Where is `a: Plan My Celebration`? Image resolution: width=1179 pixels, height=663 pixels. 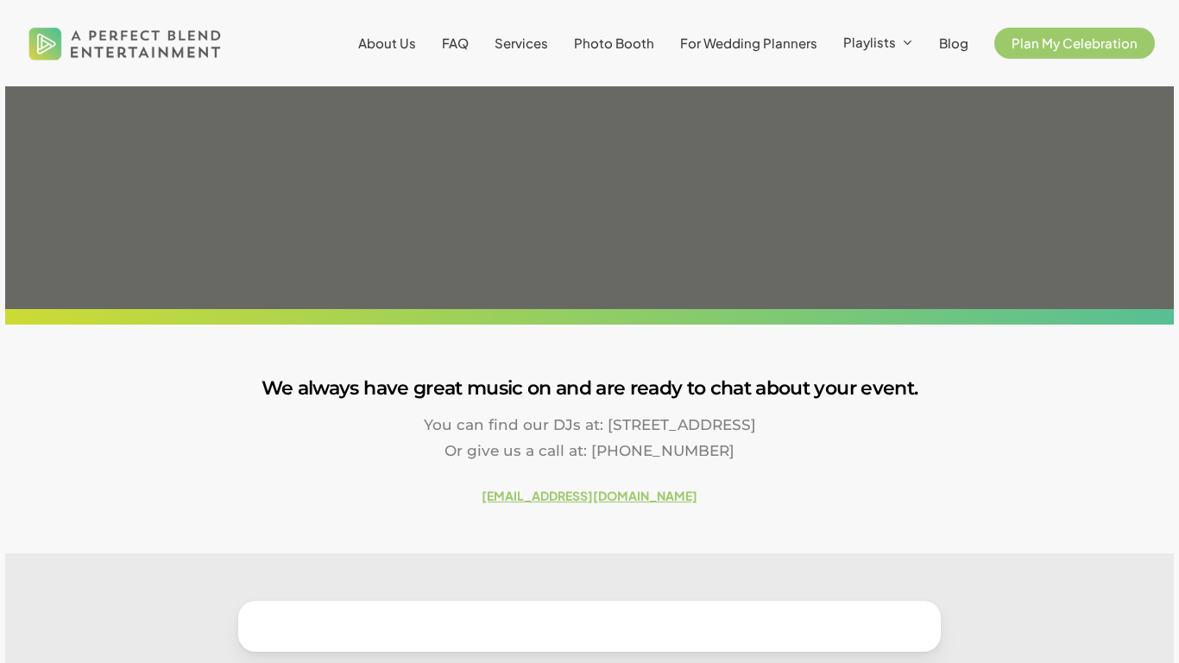
a: Plan My Celebration is located at coordinates (1075, 43).